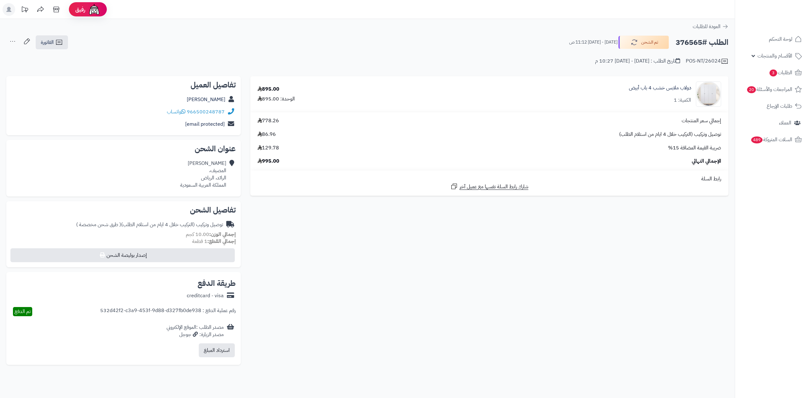  What do you see at coordinates (670, 134) in the screenshot?
I see `span: توصيل وتركيب (التركيب خلال 4 ايام من استلام الطلب)` at bounding box center [670, 134].